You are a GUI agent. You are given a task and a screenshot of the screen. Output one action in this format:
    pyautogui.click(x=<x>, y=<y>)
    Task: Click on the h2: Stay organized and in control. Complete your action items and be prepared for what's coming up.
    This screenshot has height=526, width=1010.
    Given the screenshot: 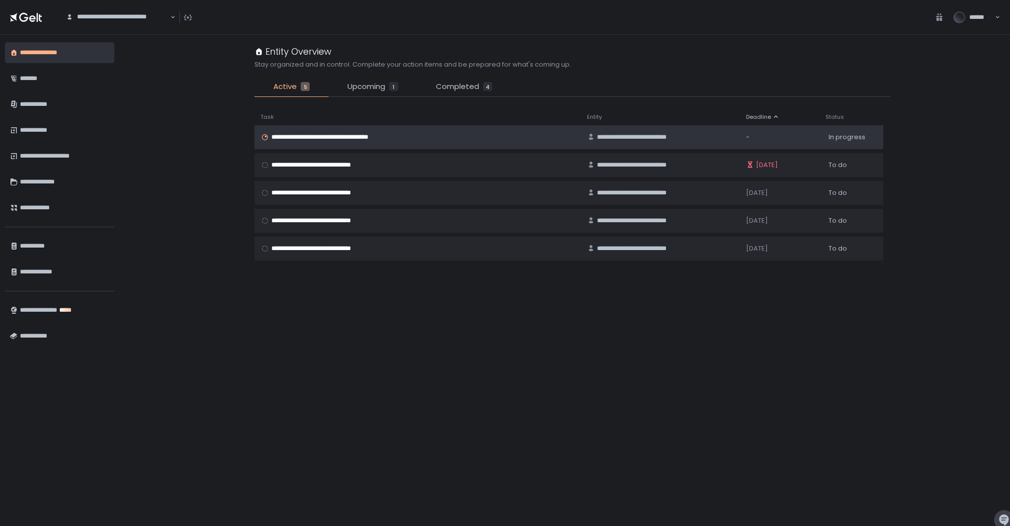 What is the action you would take?
    pyautogui.click(x=412, y=65)
    